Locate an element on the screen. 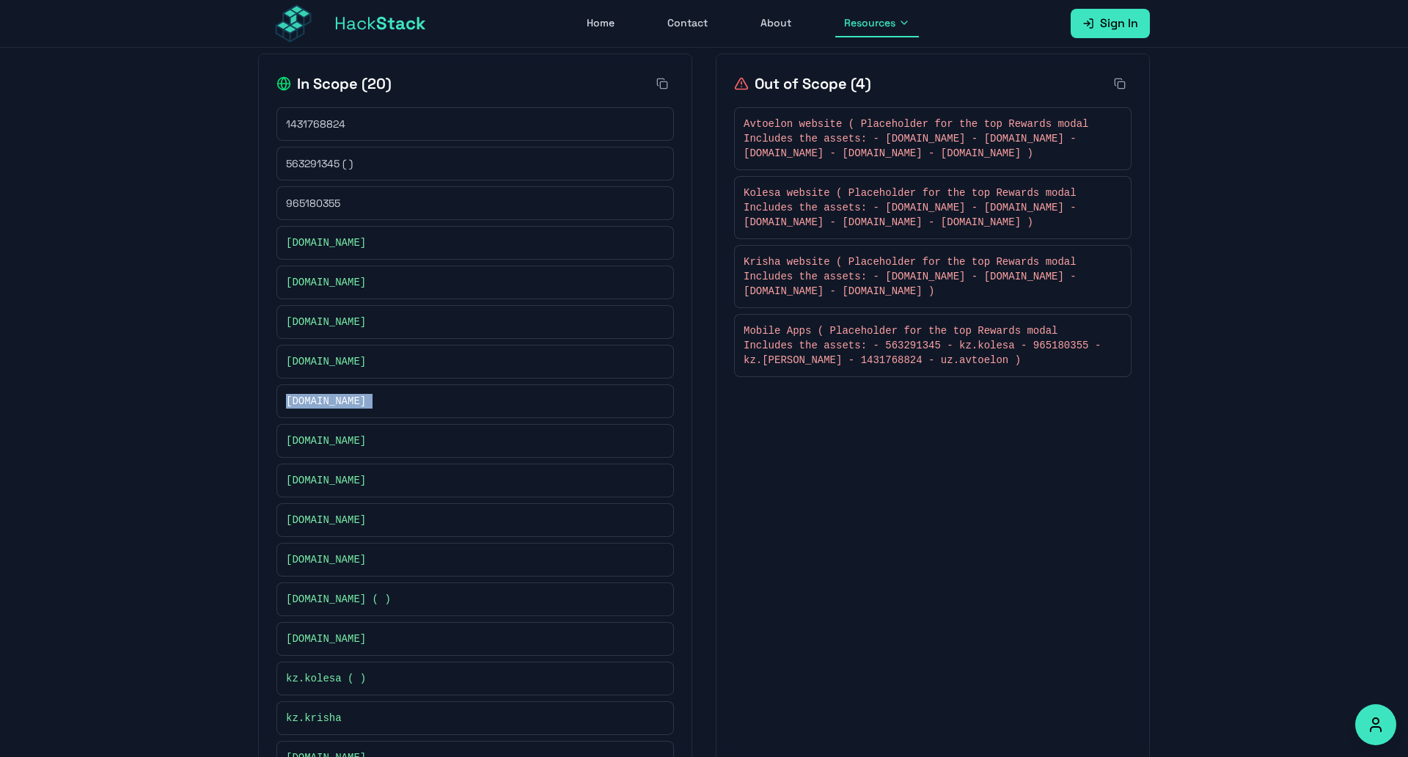  span: kz.krisha is located at coordinates (314, 718).